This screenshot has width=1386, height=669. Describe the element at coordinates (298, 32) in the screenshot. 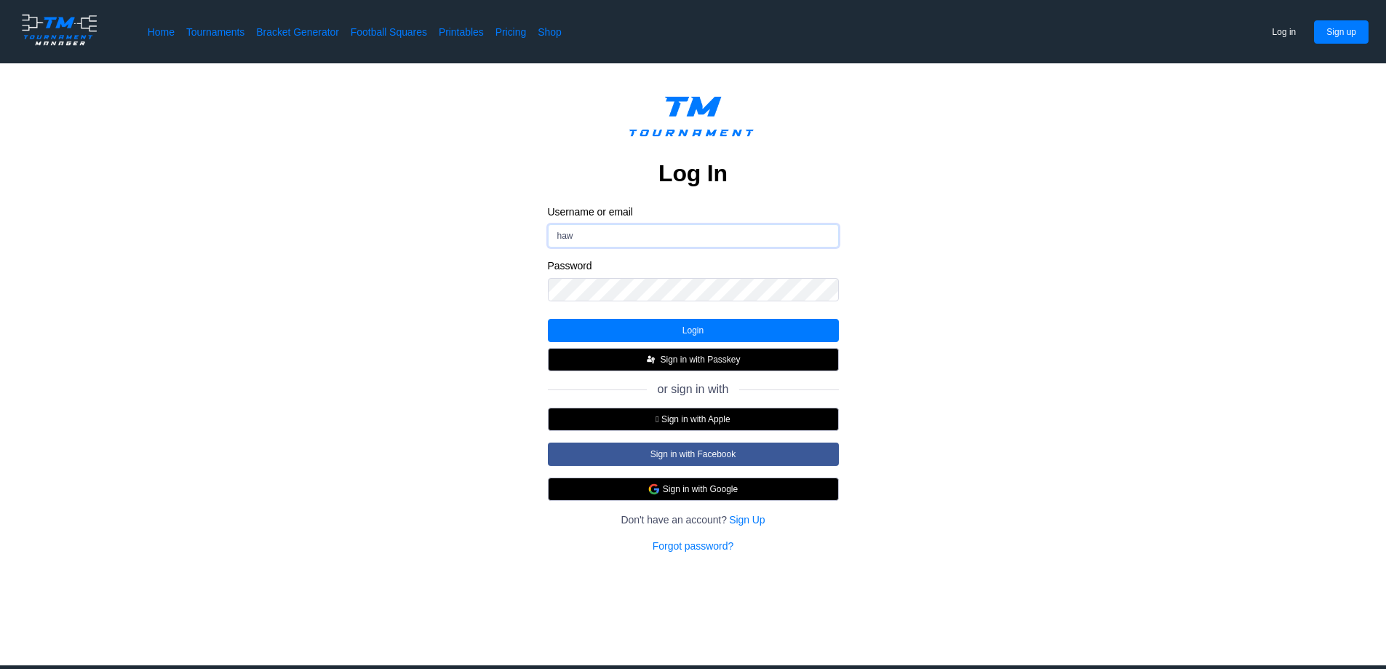

I see `a: Bracket Generator` at that location.